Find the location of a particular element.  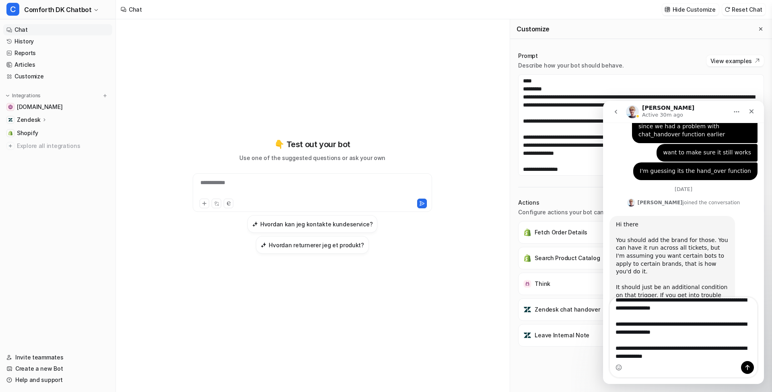

img: Hvordan kan jeg kontakte kundeservice? is located at coordinates (255, 224).